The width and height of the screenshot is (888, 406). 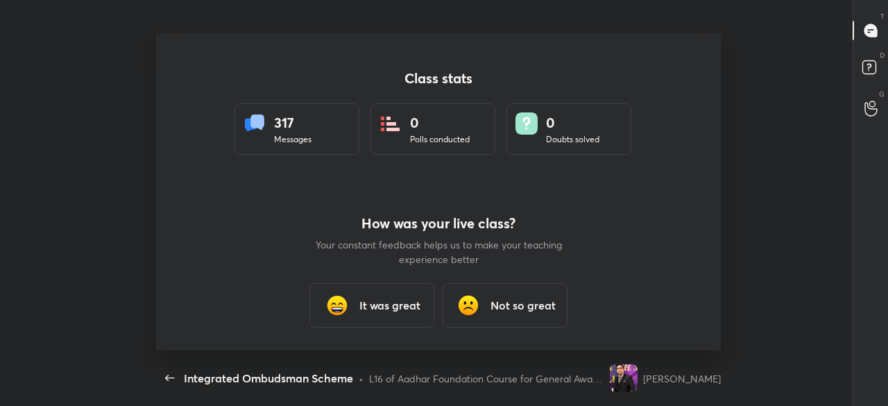 What do you see at coordinates (882, 94) in the screenshot?
I see `p: G` at bounding box center [882, 94].